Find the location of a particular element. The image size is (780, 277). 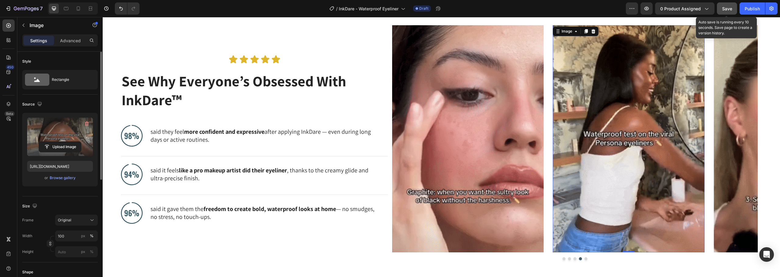

div: Publish is located at coordinates (752, 9).